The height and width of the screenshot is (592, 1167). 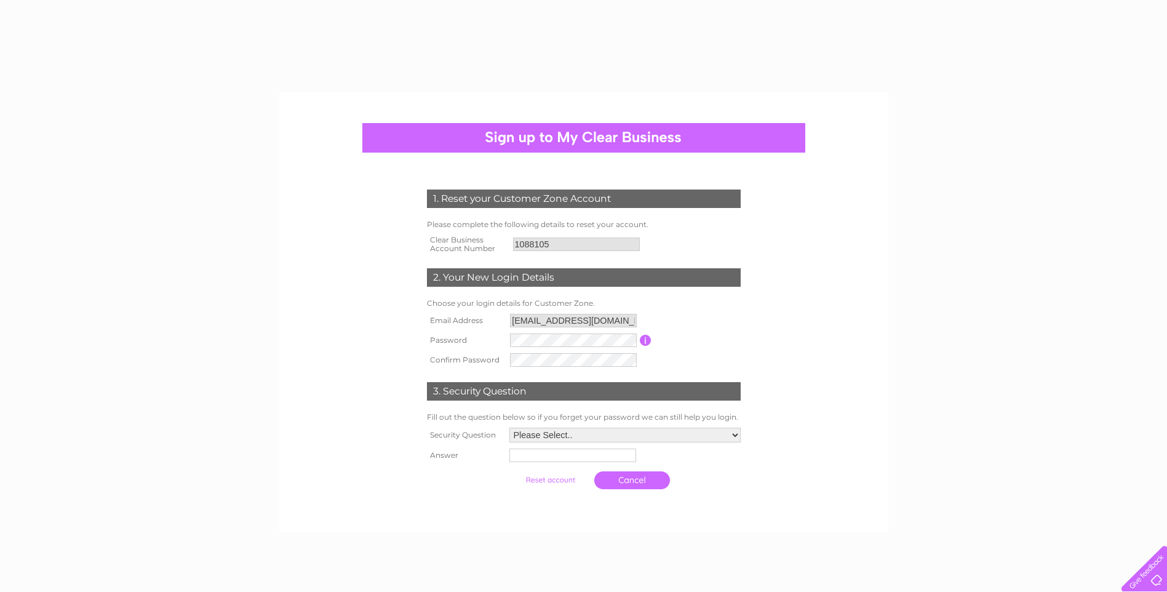 I want to click on th: Email Address, so click(x=466, y=320).